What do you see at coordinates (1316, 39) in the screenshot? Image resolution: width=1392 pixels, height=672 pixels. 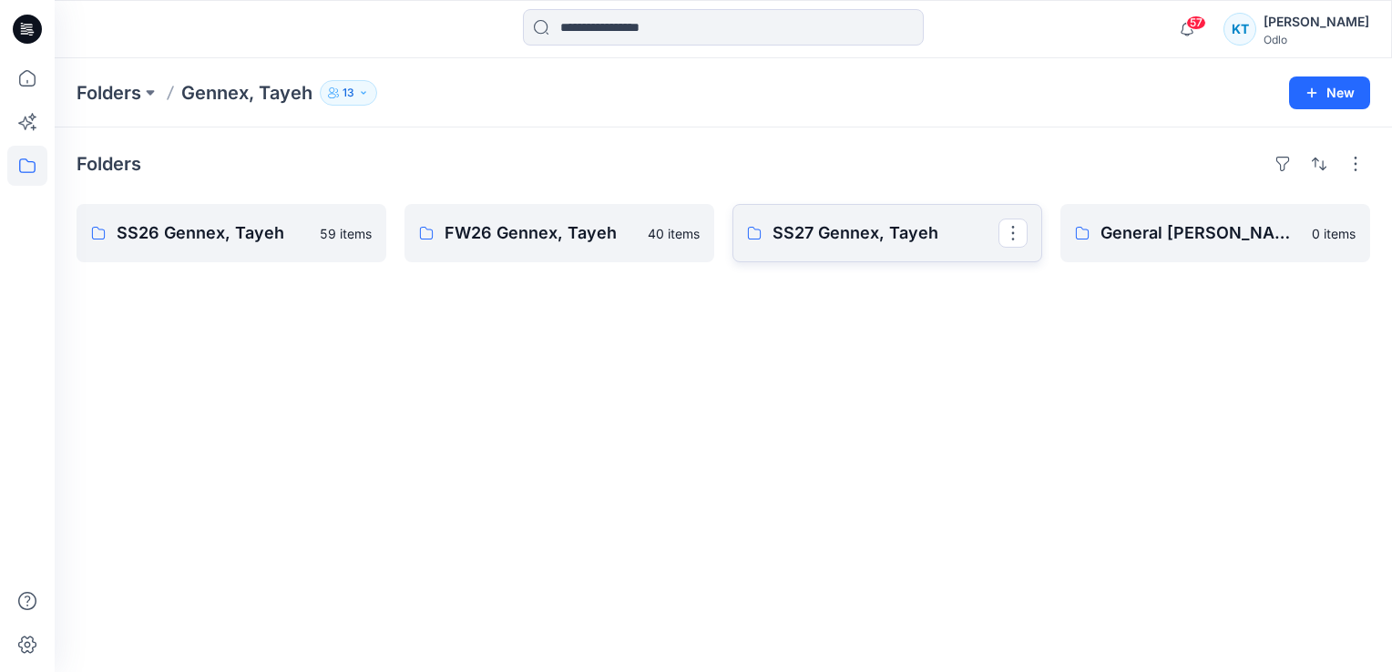 I see `div: Odlo` at bounding box center [1316, 39].